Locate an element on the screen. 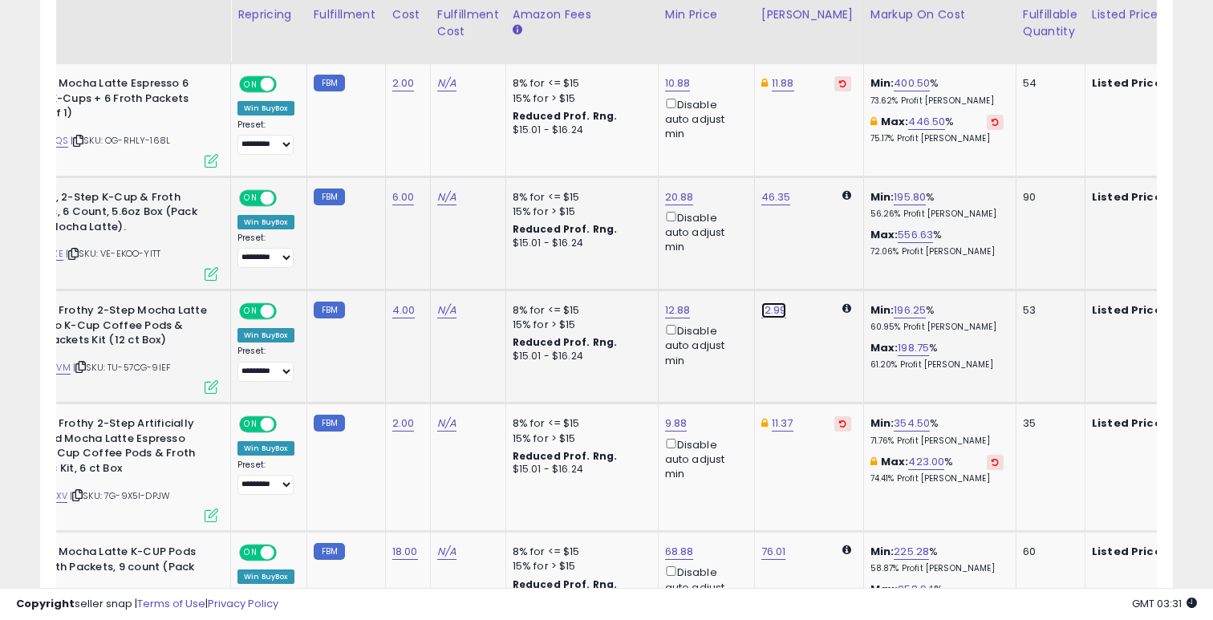 The width and height of the screenshot is (1213, 620). a: 46.35 is located at coordinates (776, 197).